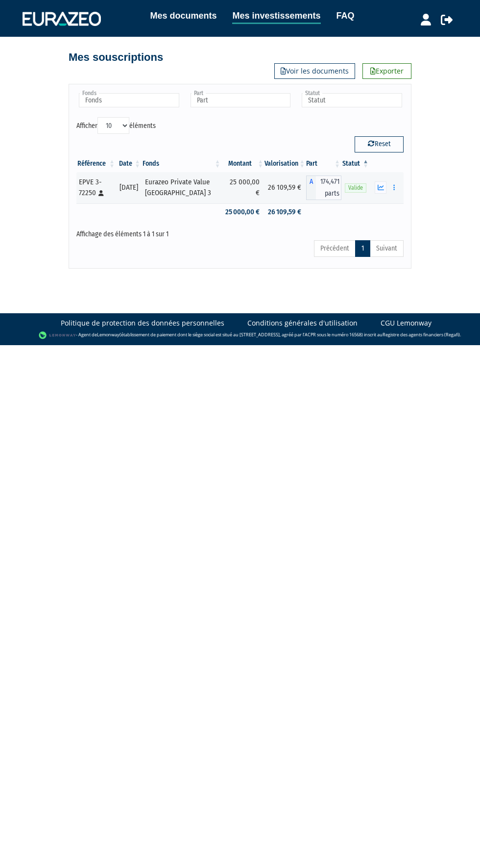 This screenshot has width=480, height=857. I want to click on i: [Français] Personne physique, so click(101, 193).